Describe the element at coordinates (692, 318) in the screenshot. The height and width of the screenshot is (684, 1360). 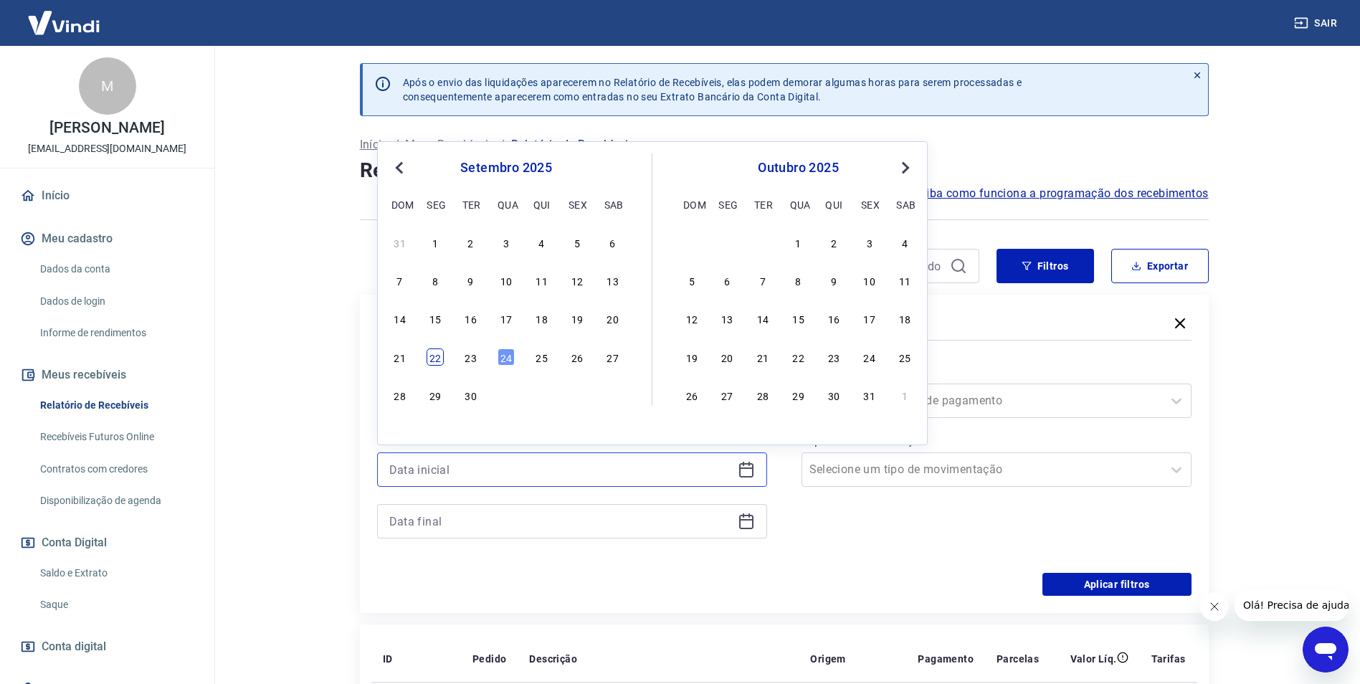
I see `div: Choose domingo, 12 de outubro de 2025` at that location.